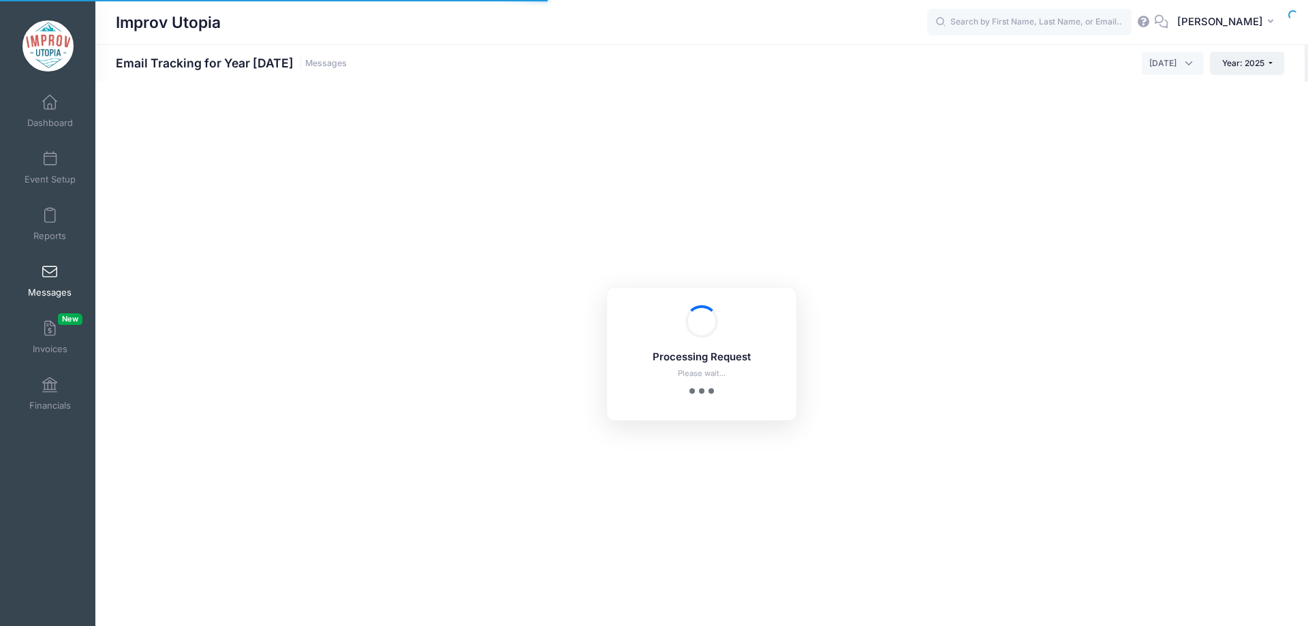 This screenshot has height=626, width=1308. Describe the element at coordinates (50, 405) in the screenshot. I see `span: Financials` at that location.